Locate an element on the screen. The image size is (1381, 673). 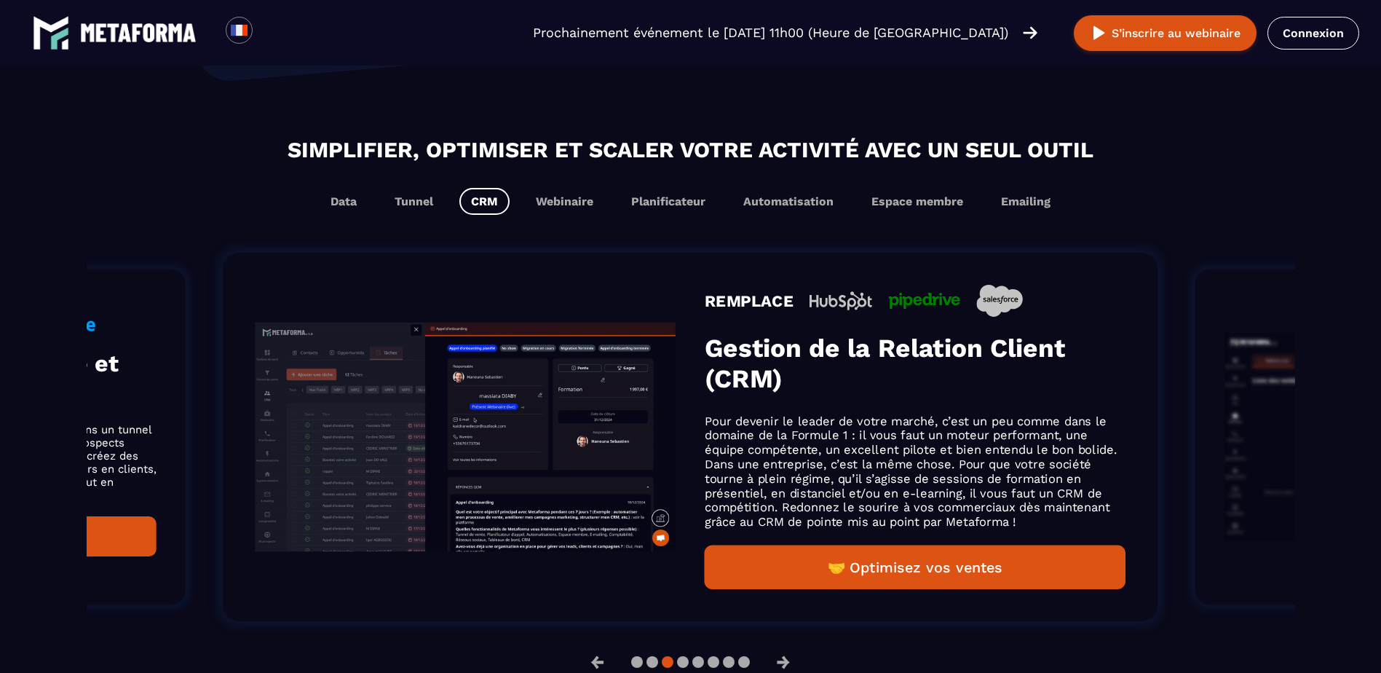
button: Tunnel is located at coordinates (414, 201).